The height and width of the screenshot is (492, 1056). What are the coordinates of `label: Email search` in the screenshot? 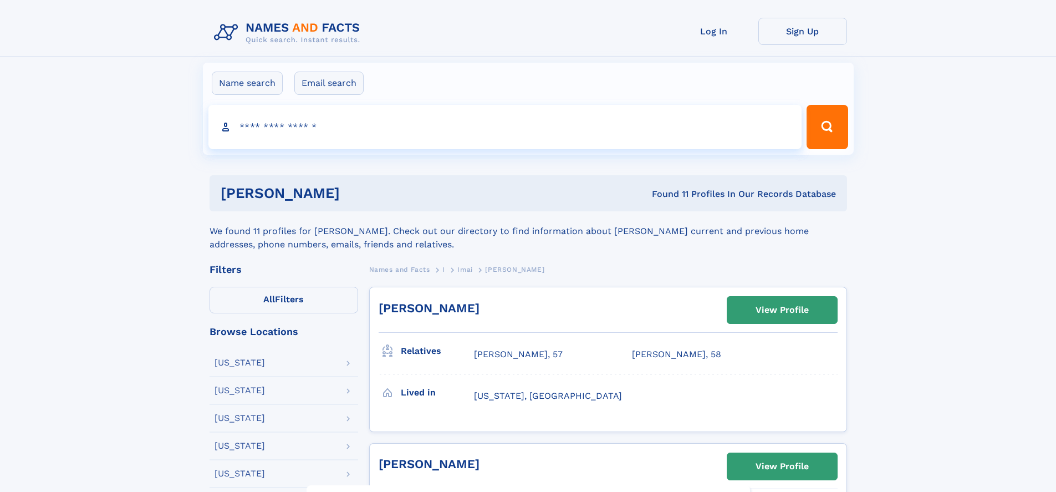 It's located at (329, 83).